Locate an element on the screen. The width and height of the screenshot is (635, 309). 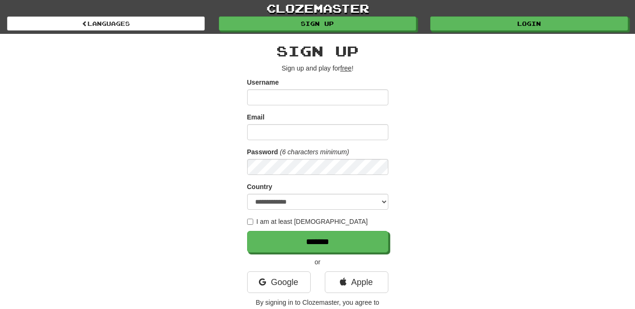
h2: Sign up is located at coordinates (318, 51).